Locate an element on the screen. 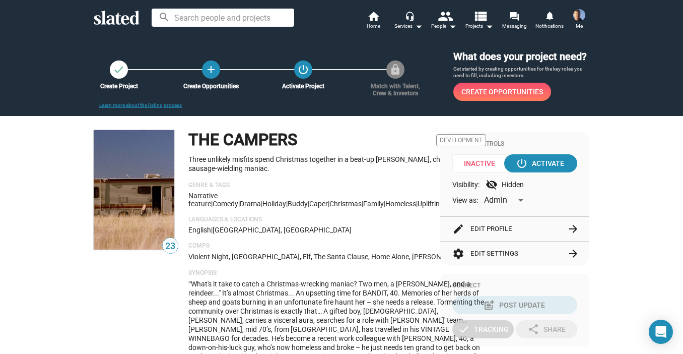 The image size is (683, 354). button: Edit Settings is located at coordinates (515, 253).